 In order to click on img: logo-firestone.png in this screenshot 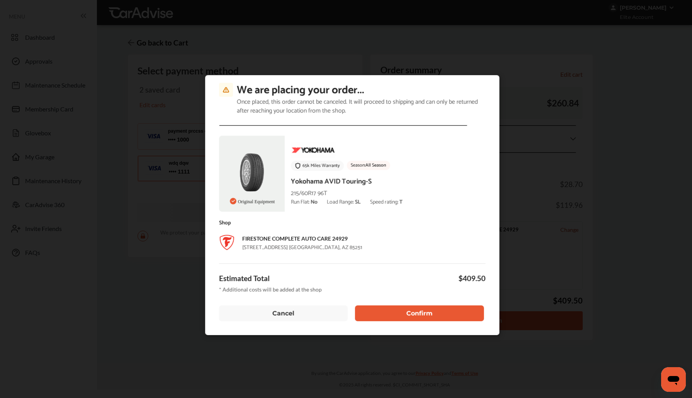, I will do `click(227, 243)`.